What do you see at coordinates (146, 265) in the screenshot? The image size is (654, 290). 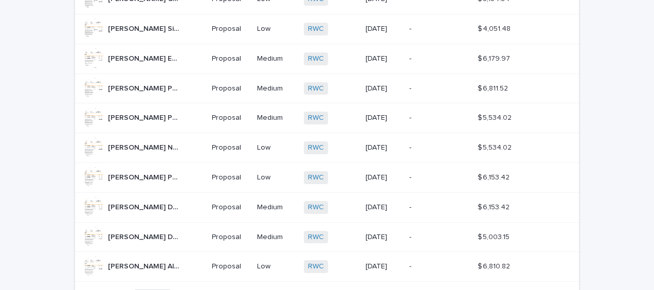 I see `p: Jaime Alcozer_SO7950A_2025-07-28` at bounding box center [146, 265].